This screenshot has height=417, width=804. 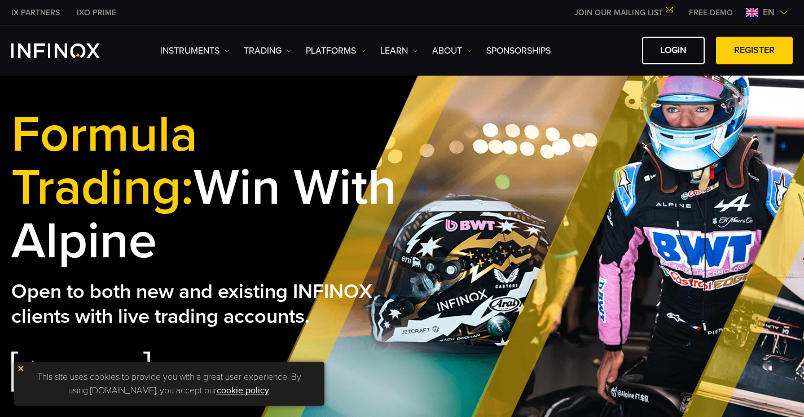 What do you see at coordinates (519, 51) in the screenshot?
I see `a: SPONSORSHIPS` at bounding box center [519, 51].